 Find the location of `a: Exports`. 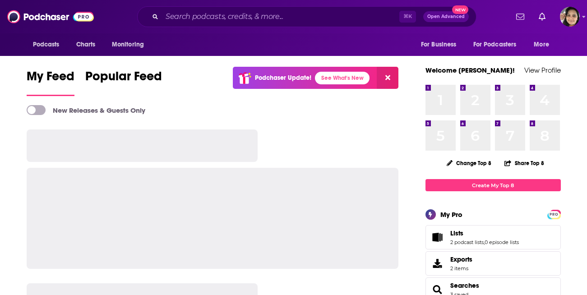

a: Exports is located at coordinates (493, 264).